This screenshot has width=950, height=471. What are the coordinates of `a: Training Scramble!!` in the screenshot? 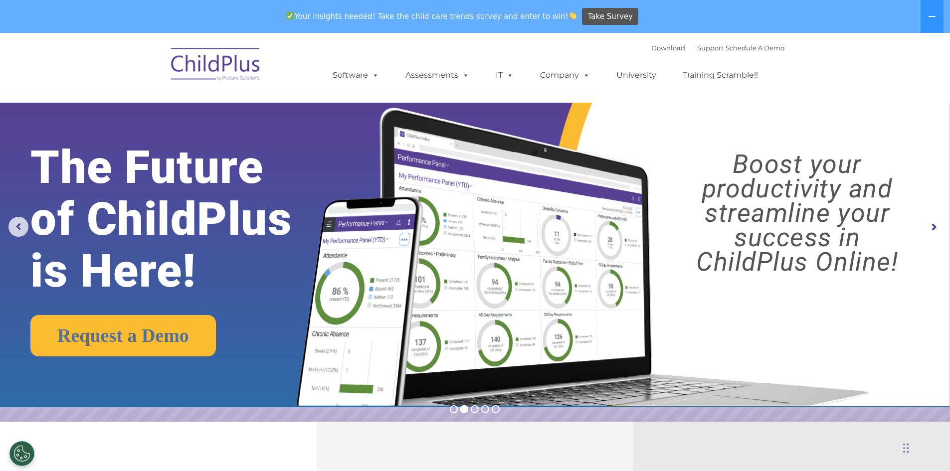 It's located at (720, 75).